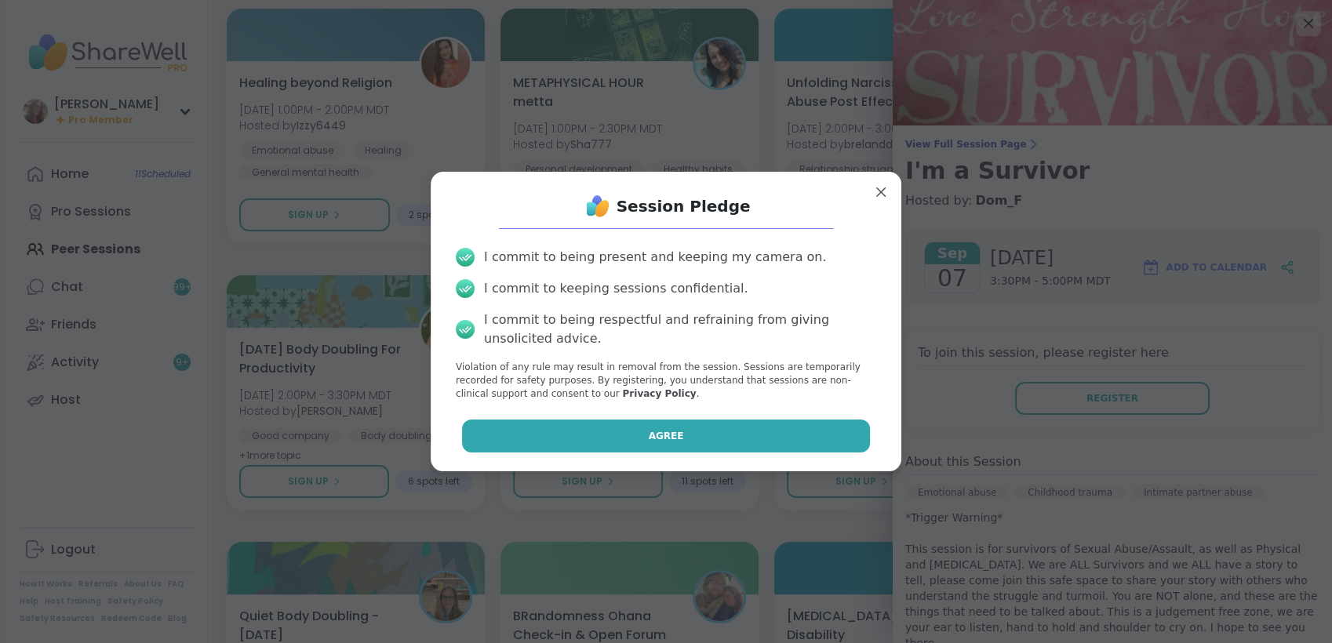  I want to click on div: I commit to being present and keeping my camera on., so click(655, 257).